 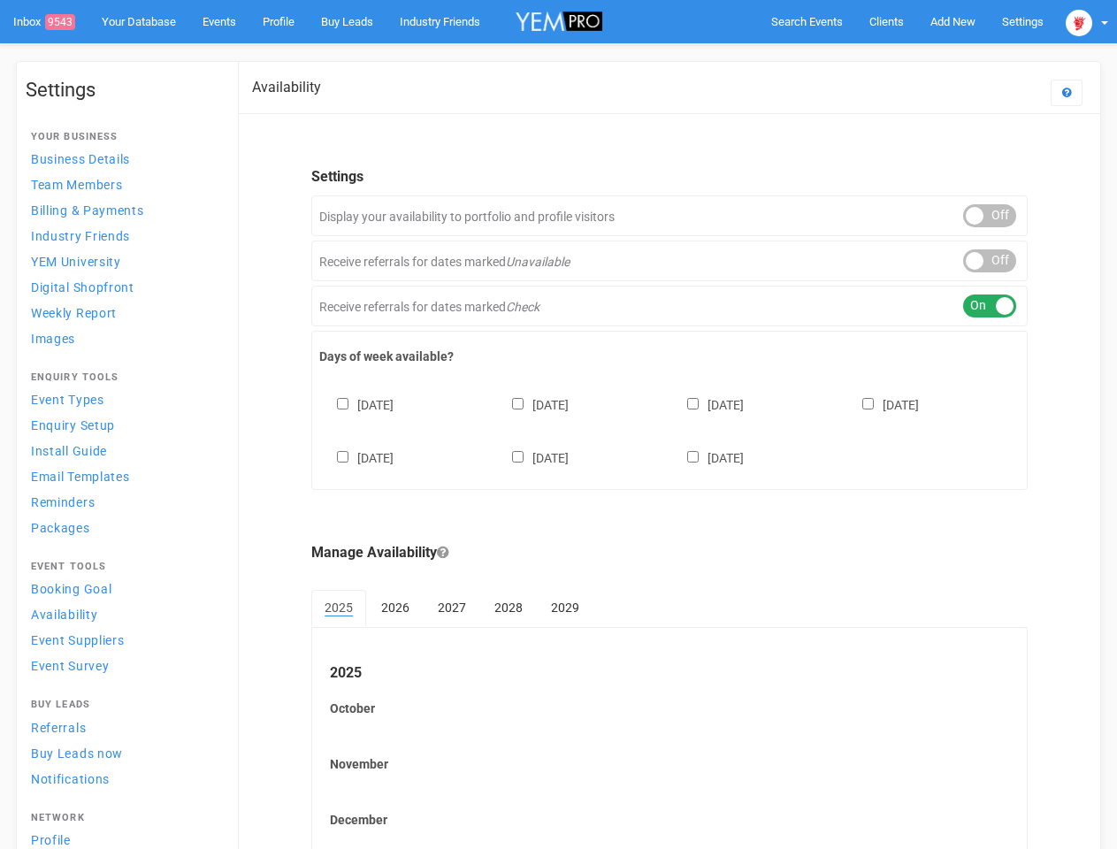 What do you see at coordinates (70, 666) in the screenshot?
I see `span: Event Survey` at bounding box center [70, 666].